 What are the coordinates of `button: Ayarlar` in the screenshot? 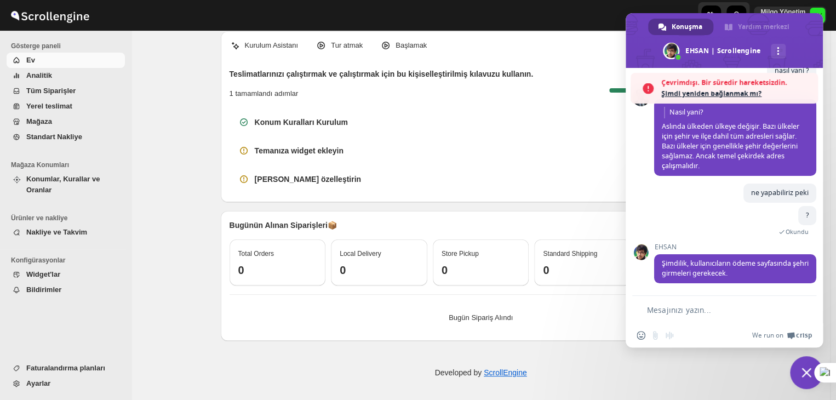 It's located at (66, 384).